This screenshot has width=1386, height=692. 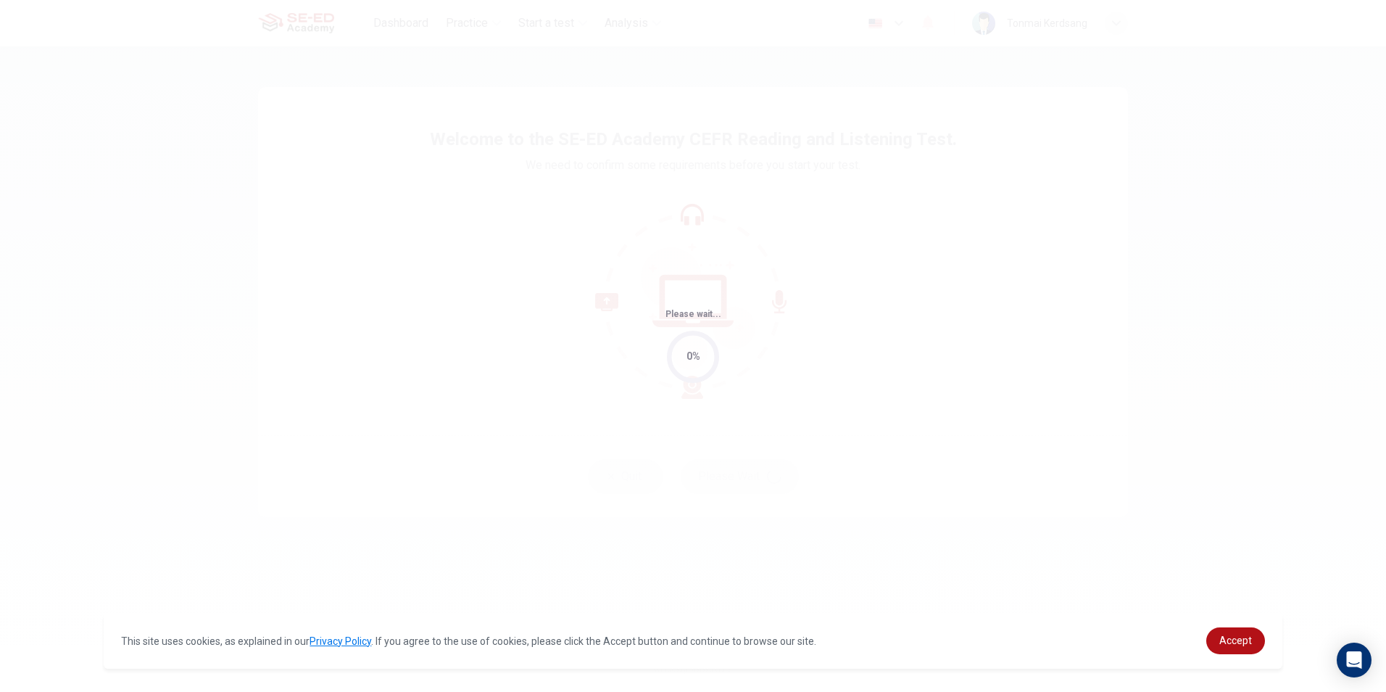 I want to click on span: Accept, so click(x=1236, y=640).